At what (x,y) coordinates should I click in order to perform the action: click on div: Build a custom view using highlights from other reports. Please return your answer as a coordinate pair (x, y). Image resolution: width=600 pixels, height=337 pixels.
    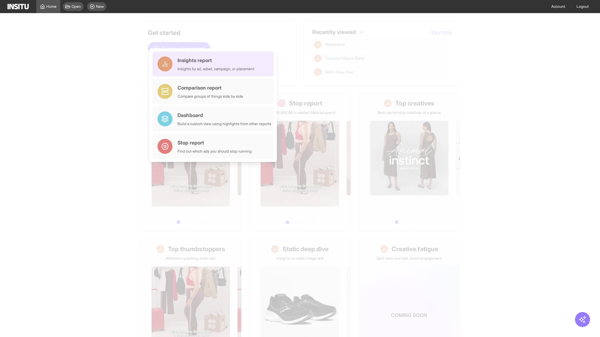
    Looking at the image, I should click on (224, 124).